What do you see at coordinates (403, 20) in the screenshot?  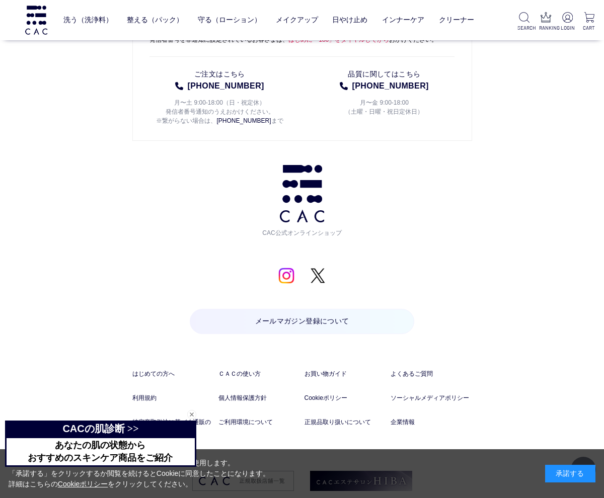 I see `a: インナーケア` at bounding box center [403, 20].